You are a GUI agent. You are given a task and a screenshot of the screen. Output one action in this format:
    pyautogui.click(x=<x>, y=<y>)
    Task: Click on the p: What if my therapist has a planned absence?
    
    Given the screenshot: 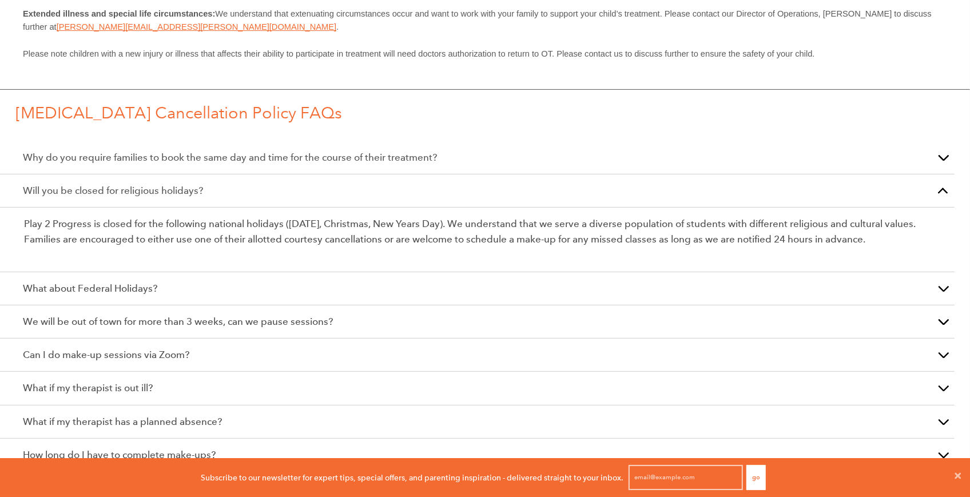 What is the action you would take?
    pyautogui.click(x=477, y=422)
    